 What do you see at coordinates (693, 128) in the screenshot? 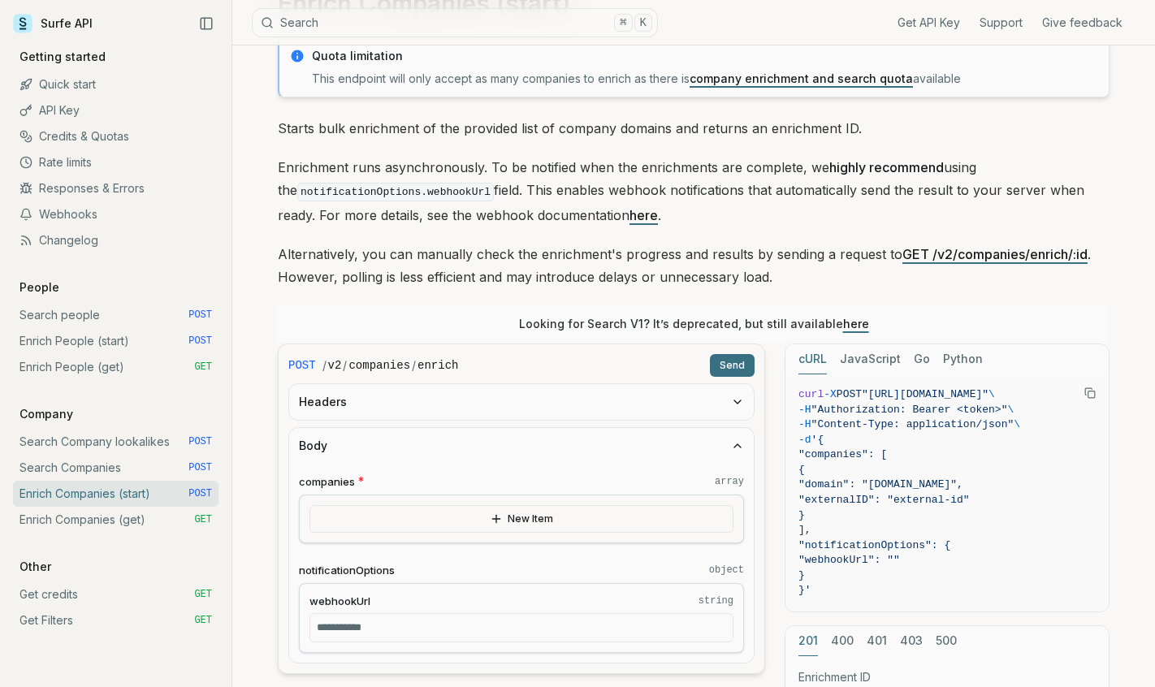
I see `p: Starts bulk enrichment of the provided list of company domains and returns an enrichment ID.` at bounding box center [693, 128].